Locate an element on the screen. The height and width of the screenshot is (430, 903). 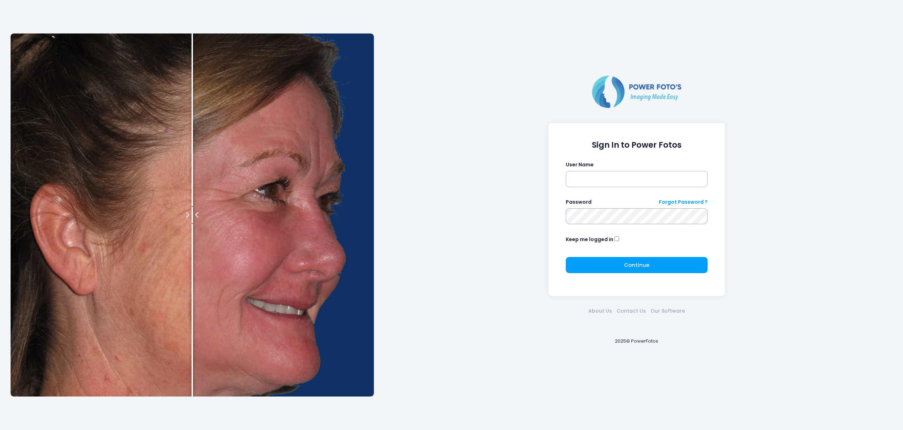
span: Continue is located at coordinates (637, 265).